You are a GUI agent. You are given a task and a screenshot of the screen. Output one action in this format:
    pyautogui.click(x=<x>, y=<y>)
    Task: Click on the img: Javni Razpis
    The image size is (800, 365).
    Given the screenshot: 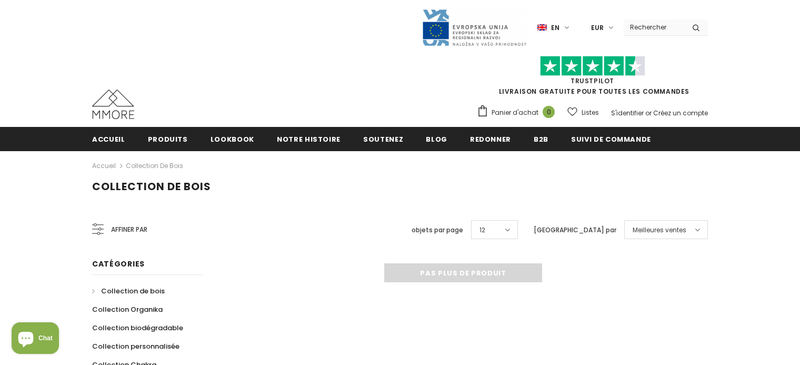 What is the action you would take?
    pyautogui.click(x=474, y=27)
    